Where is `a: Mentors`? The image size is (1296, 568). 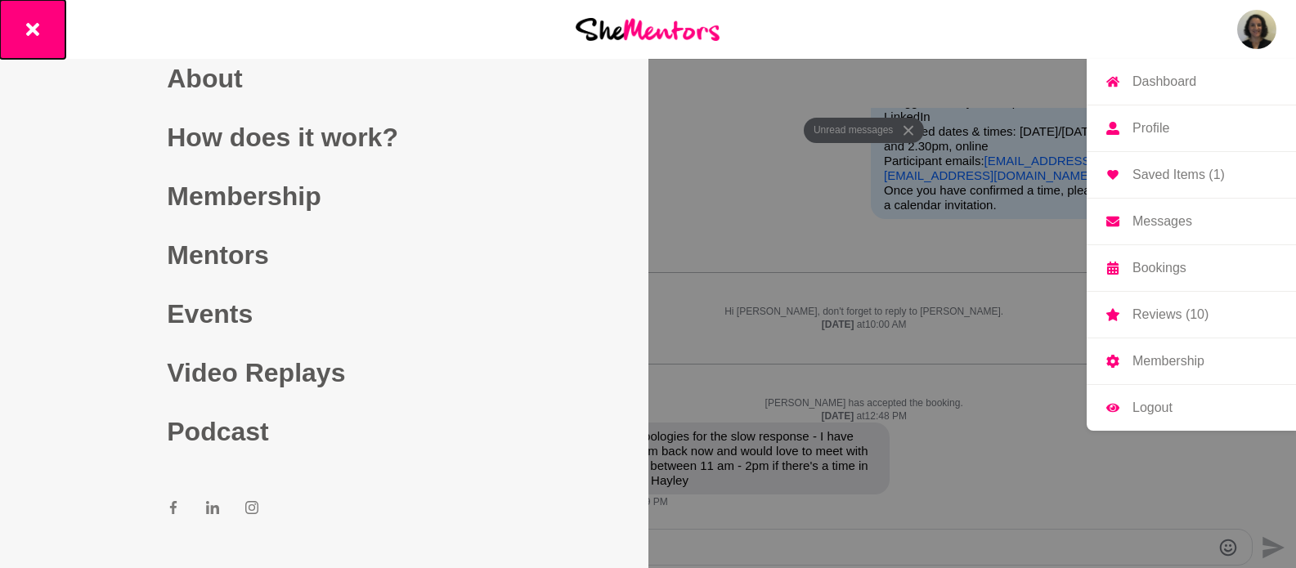
a: Mentors is located at coordinates (324, 255).